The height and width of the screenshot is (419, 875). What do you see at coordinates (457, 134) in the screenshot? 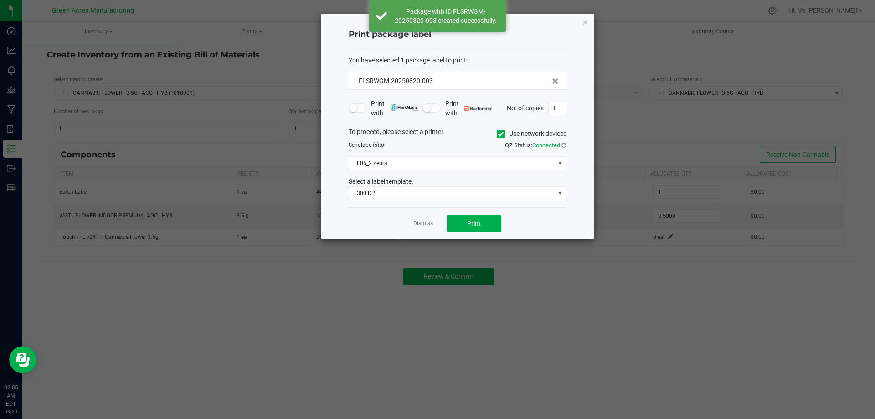
I see `div: To proceed, please select a printer.` at bounding box center [457, 134].